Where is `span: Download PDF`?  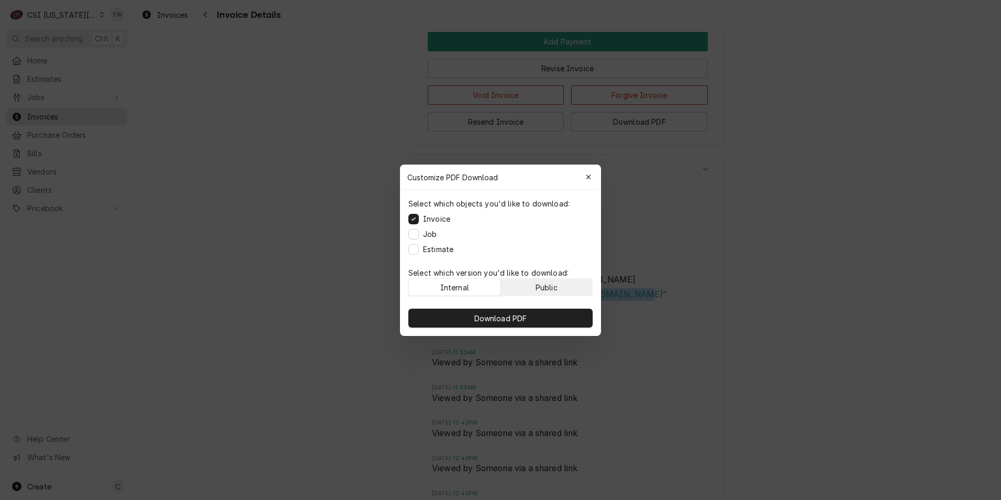 span: Download PDF is located at coordinates (501, 317).